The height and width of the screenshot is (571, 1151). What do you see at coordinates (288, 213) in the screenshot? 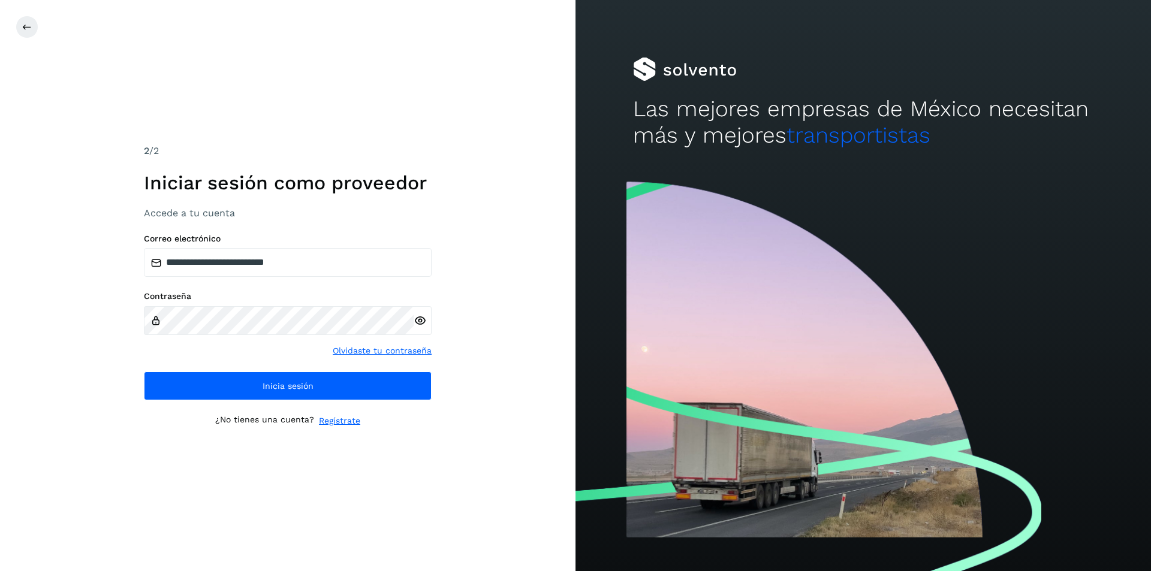
I see `h3: Accede a tu cuenta` at bounding box center [288, 213].